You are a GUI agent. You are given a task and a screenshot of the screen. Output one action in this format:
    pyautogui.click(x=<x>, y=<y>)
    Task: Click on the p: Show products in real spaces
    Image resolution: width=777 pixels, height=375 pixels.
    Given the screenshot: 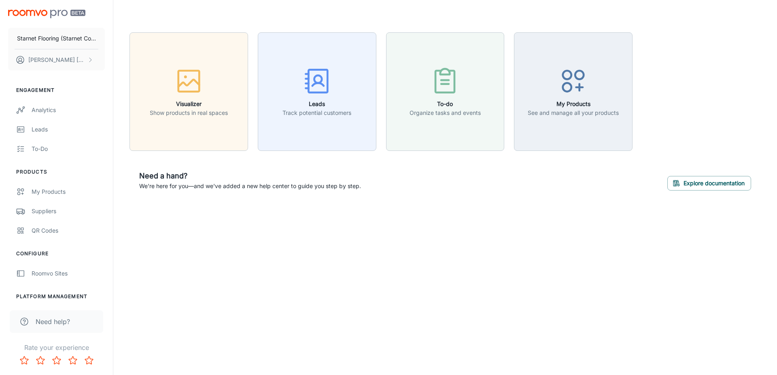 What is the action you would take?
    pyautogui.click(x=188, y=113)
    